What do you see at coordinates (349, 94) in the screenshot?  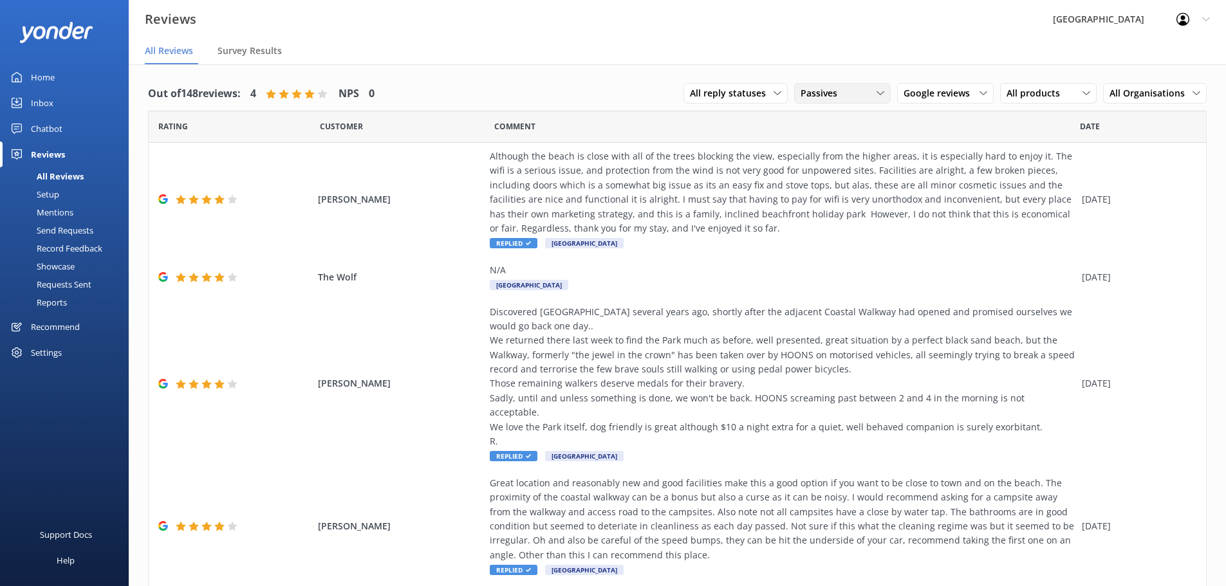 I see `h4: NPS` at bounding box center [349, 94].